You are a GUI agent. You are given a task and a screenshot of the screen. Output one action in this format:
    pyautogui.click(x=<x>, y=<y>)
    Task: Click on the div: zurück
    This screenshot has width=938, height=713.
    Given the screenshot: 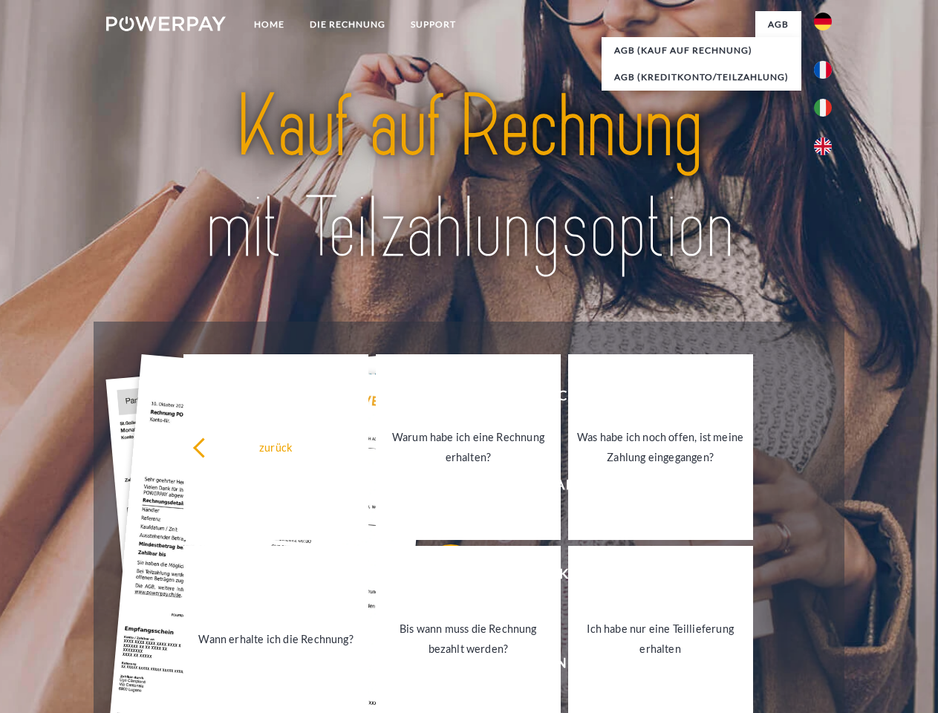 What is the action you would take?
    pyautogui.click(x=276, y=446)
    